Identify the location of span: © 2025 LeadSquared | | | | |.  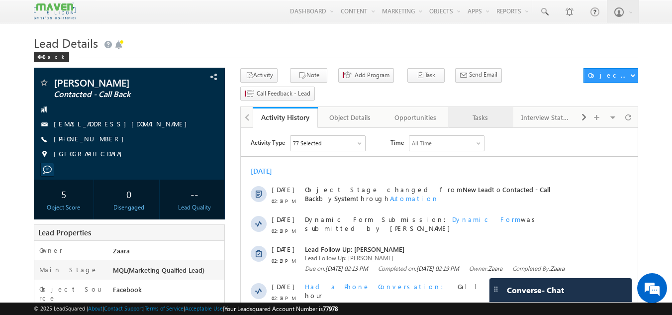
(186, 308).